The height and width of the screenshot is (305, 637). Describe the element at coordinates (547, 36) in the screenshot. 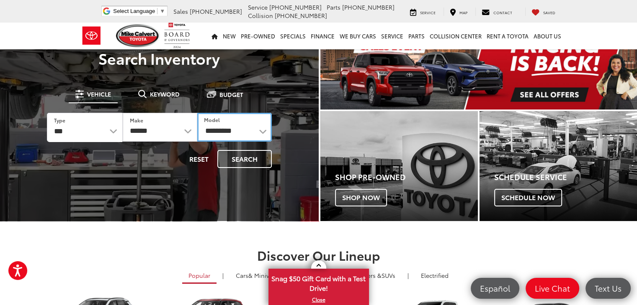

I see `a: About Us` at that location.